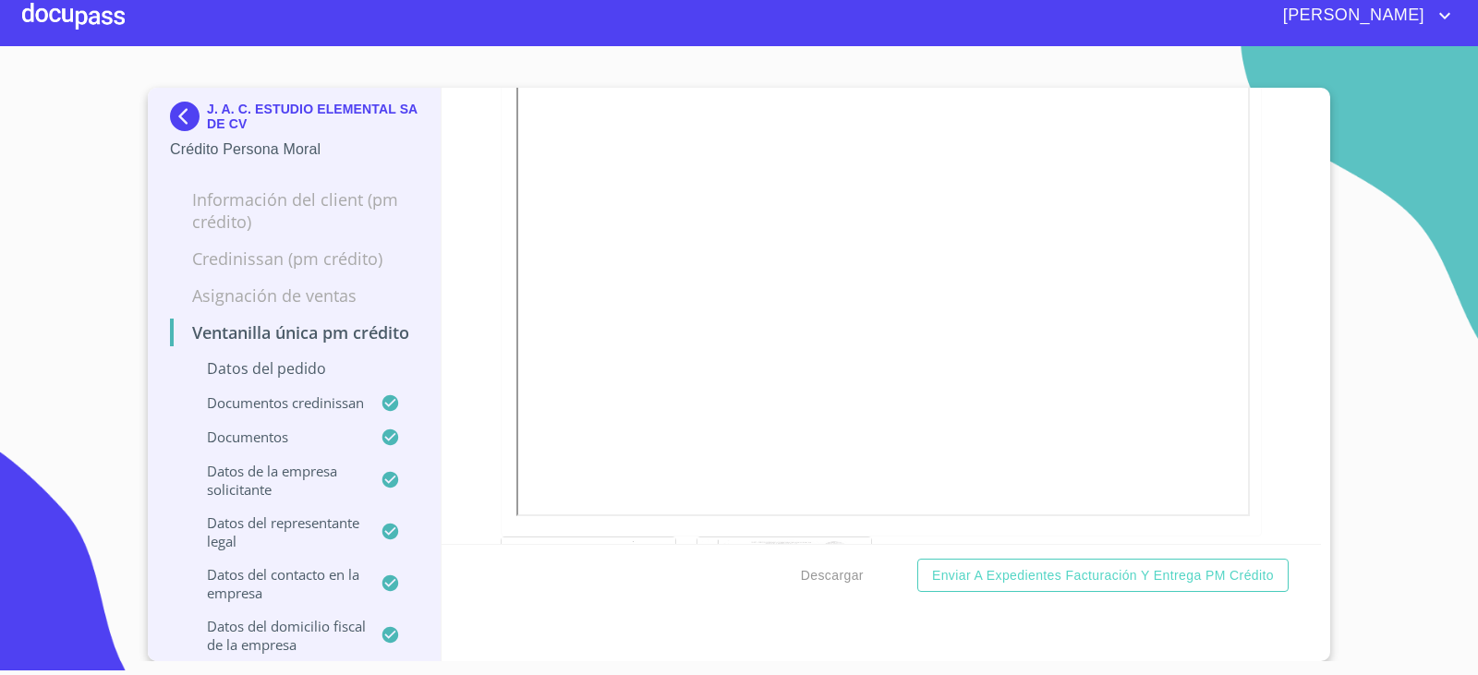 The width and height of the screenshot is (1478, 675). Describe the element at coordinates (832, 575) in the screenshot. I see `button: Descargar` at that location.